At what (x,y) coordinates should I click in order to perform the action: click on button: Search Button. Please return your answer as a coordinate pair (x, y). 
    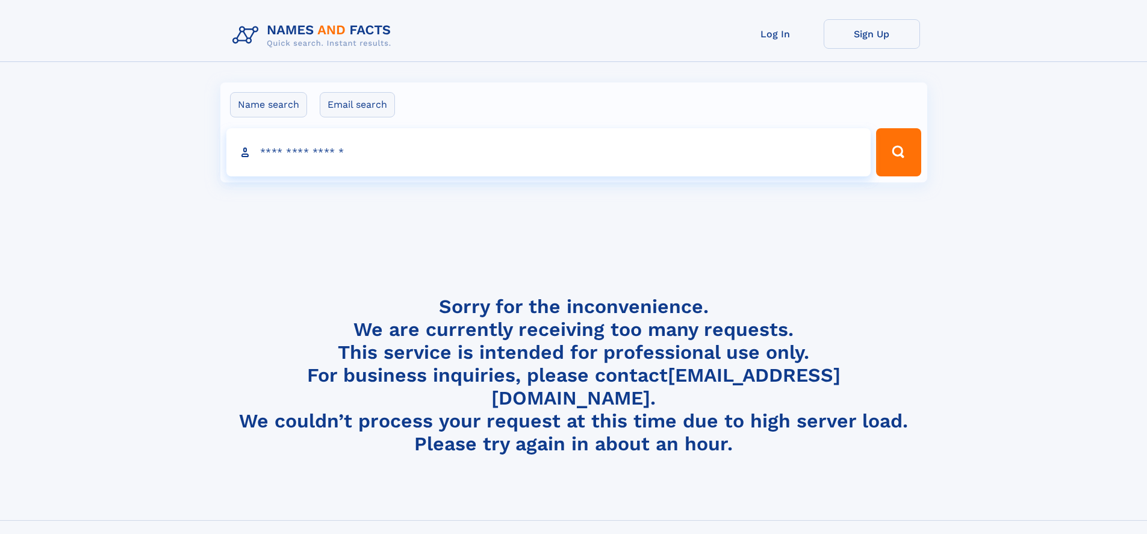
    Looking at the image, I should click on (898, 152).